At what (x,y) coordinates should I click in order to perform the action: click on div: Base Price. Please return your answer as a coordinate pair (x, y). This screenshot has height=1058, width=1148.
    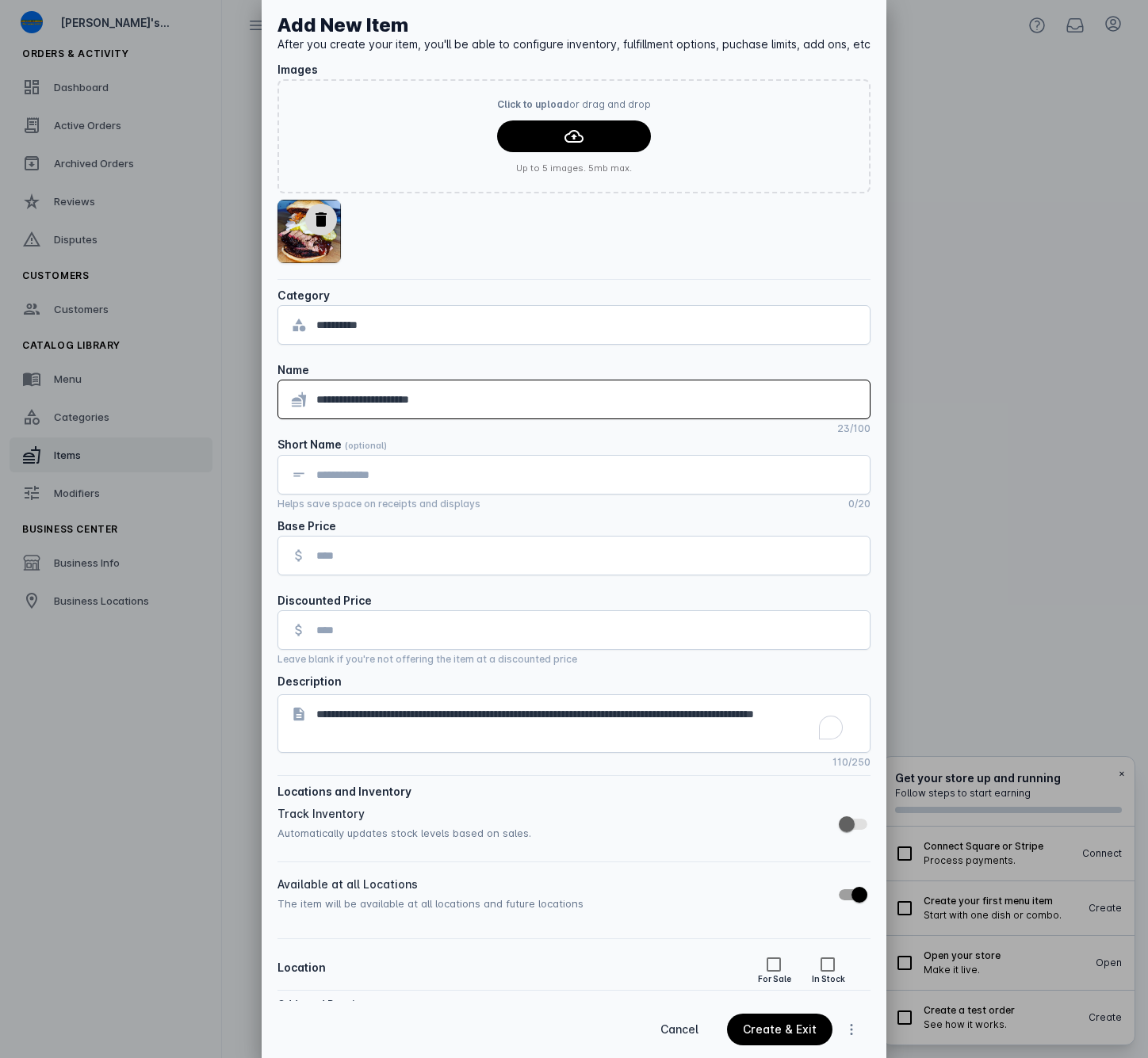
    Looking at the image, I should click on (307, 527).